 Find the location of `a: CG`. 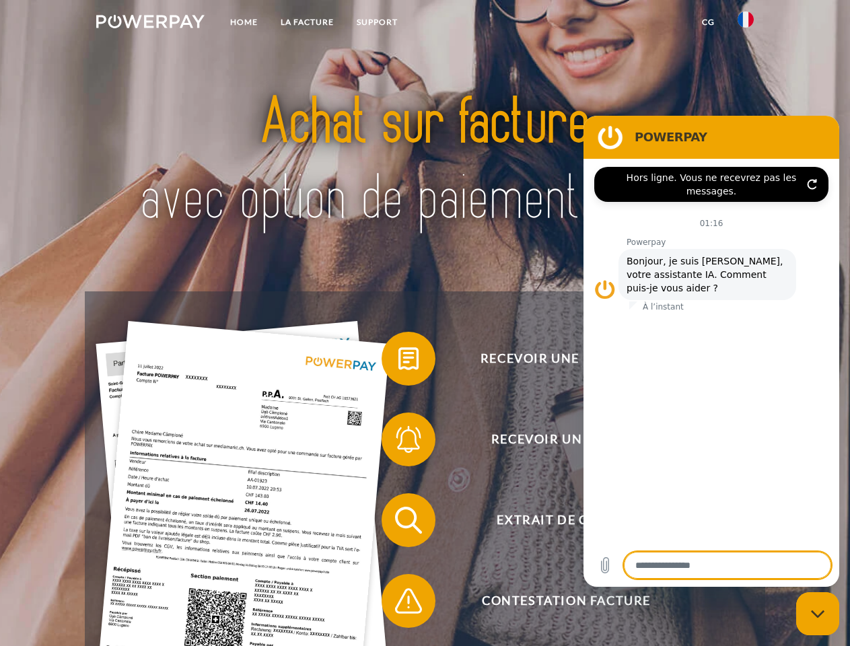

a: CG is located at coordinates (708, 22).